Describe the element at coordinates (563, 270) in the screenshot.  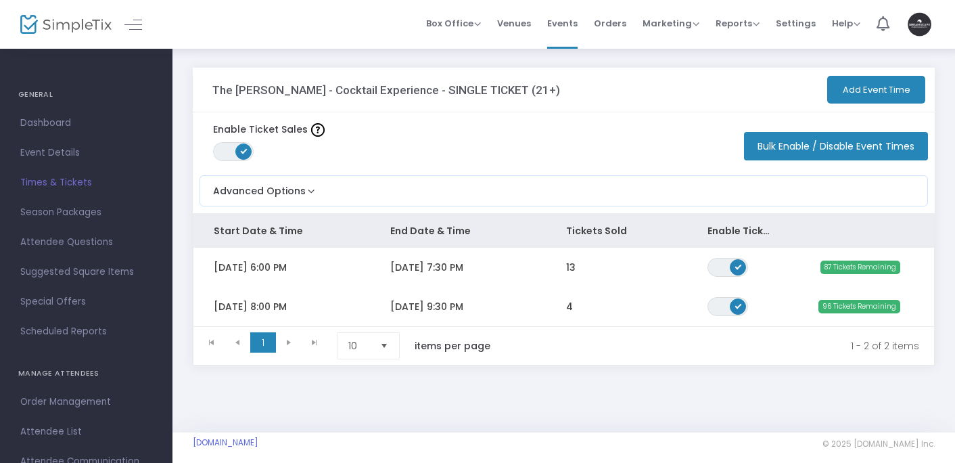
I see `div: Data table` at that location.